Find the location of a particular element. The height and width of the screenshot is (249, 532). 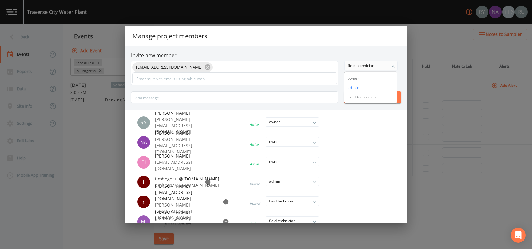

div: Russ Dev is located at coordinates (146, 122).